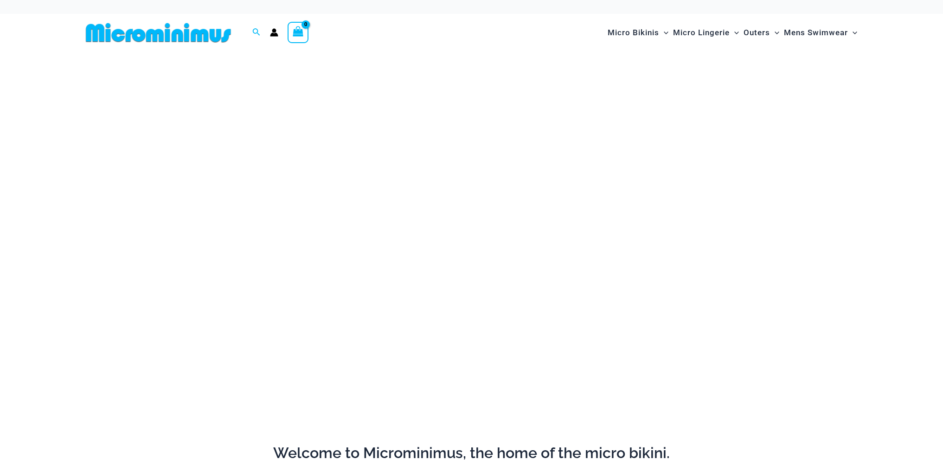 Image resolution: width=943 pixels, height=472 pixels. What do you see at coordinates (638, 32) in the screenshot?
I see `a: Micro BikinisMenu ToggleMenu Toggle` at bounding box center [638, 32].